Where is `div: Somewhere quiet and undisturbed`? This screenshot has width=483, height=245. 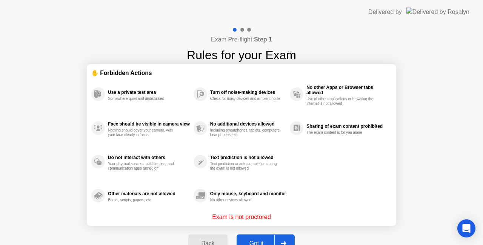
div: Somewhere quiet and undisturbed is located at coordinates (143, 99).